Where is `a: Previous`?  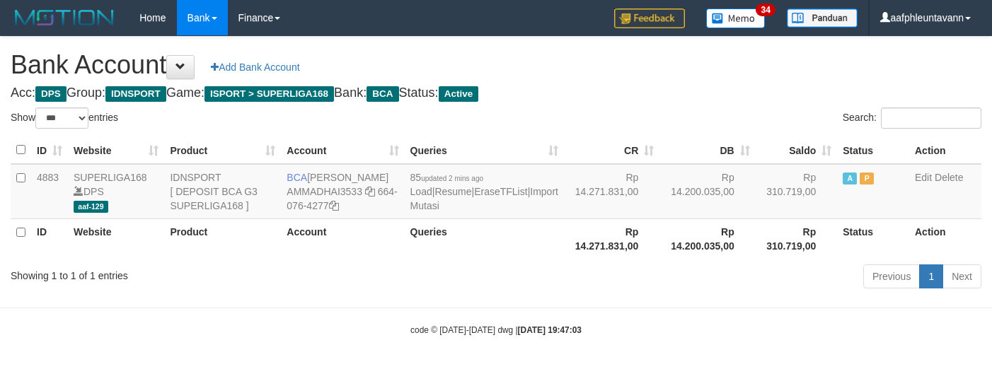 a: Previous is located at coordinates (892, 277).